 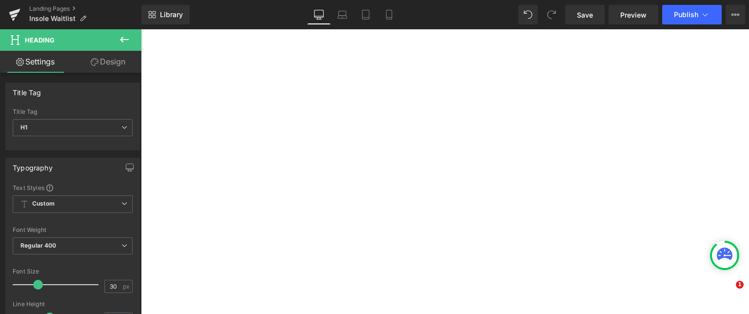 What do you see at coordinates (108, 61) in the screenshot?
I see `a: Design` at bounding box center [108, 61].